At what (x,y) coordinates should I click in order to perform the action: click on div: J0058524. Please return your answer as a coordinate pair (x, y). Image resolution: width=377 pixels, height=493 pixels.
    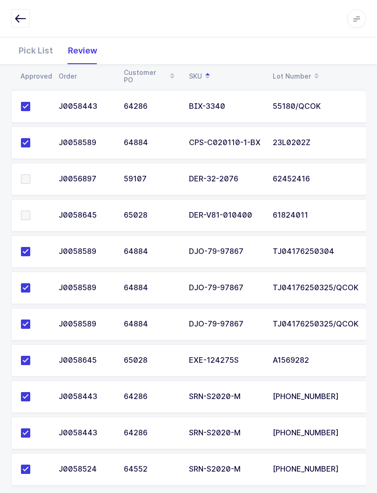
    Looking at the image, I should click on (86, 470).